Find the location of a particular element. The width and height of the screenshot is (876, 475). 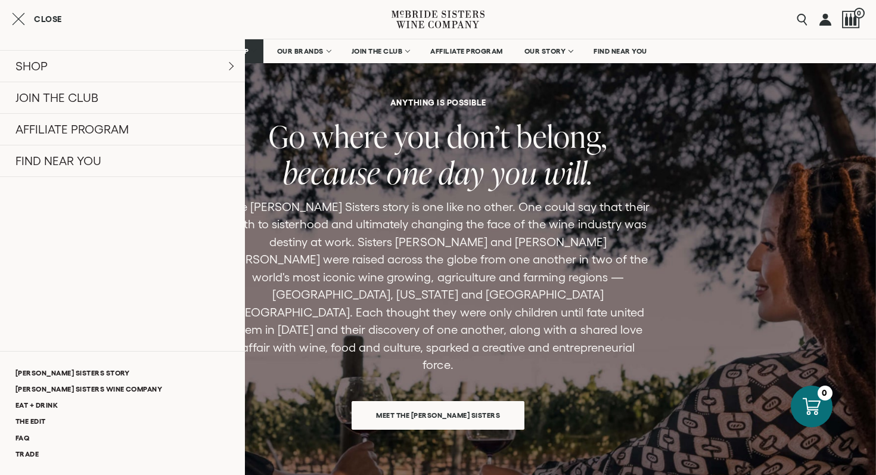

div: 0 is located at coordinates (825, 393).